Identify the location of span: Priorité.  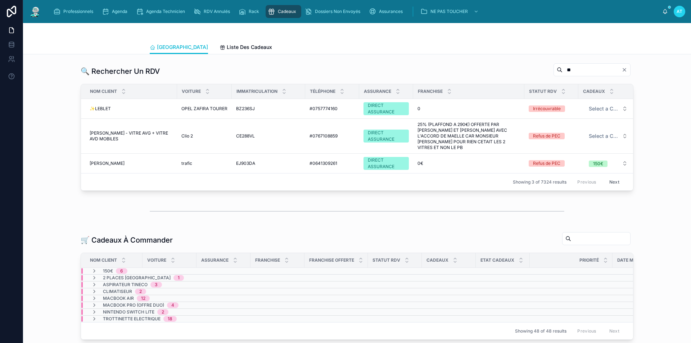
(589, 260).